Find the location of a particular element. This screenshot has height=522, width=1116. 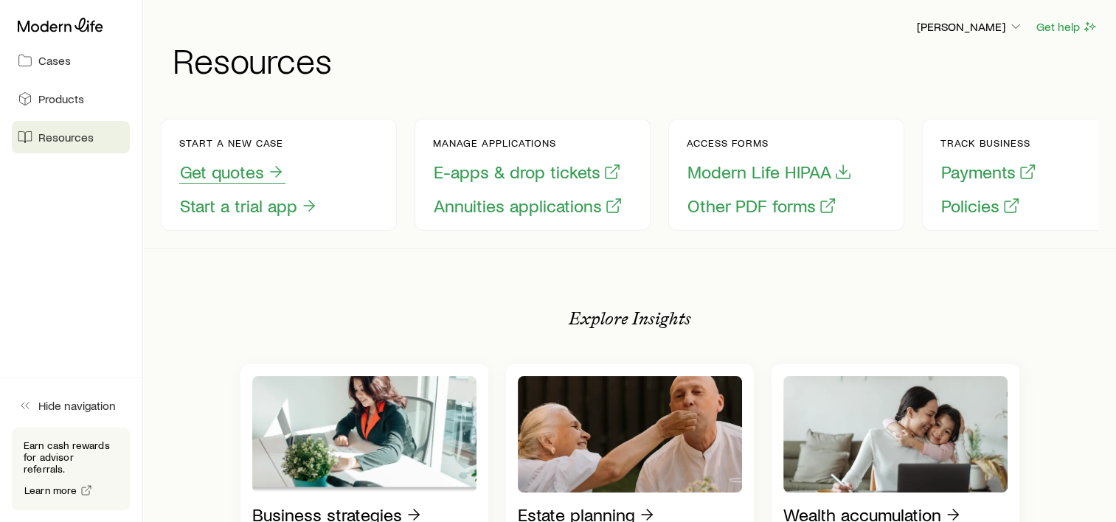

p: Track business is located at coordinates (989, 143).